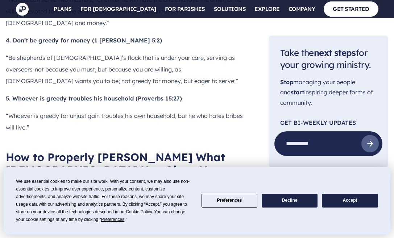 The image size is (394, 238). What do you see at coordinates (139, 212) in the screenshot?
I see `span: Cookie Policy` at bounding box center [139, 212].